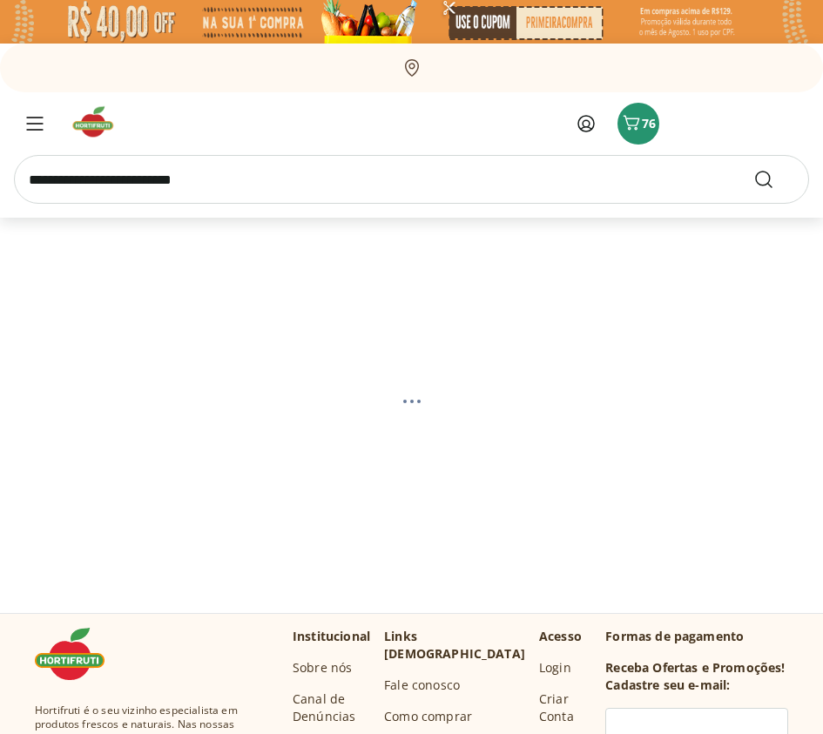 This screenshot has height=734, width=823. Describe the element at coordinates (411, 179) in the screenshot. I see `input: search` at that location.